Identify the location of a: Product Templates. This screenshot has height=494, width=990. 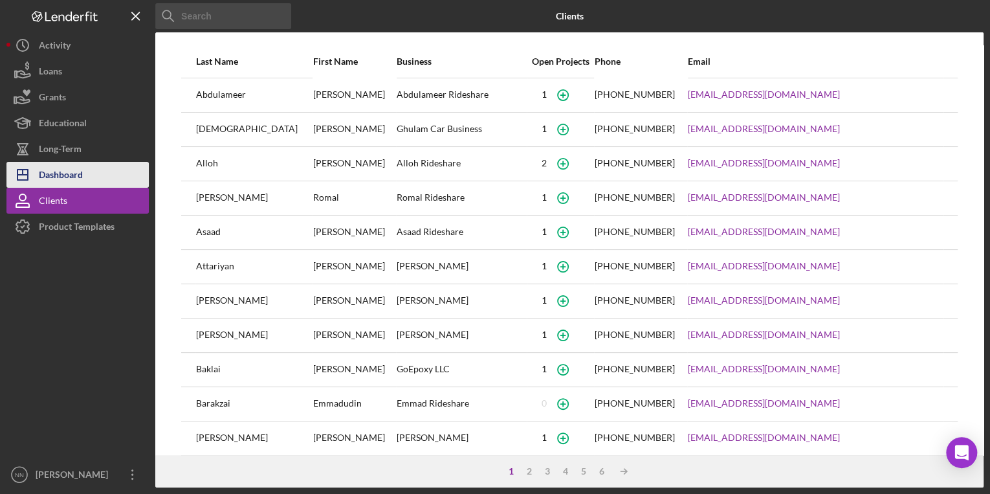
(78, 227).